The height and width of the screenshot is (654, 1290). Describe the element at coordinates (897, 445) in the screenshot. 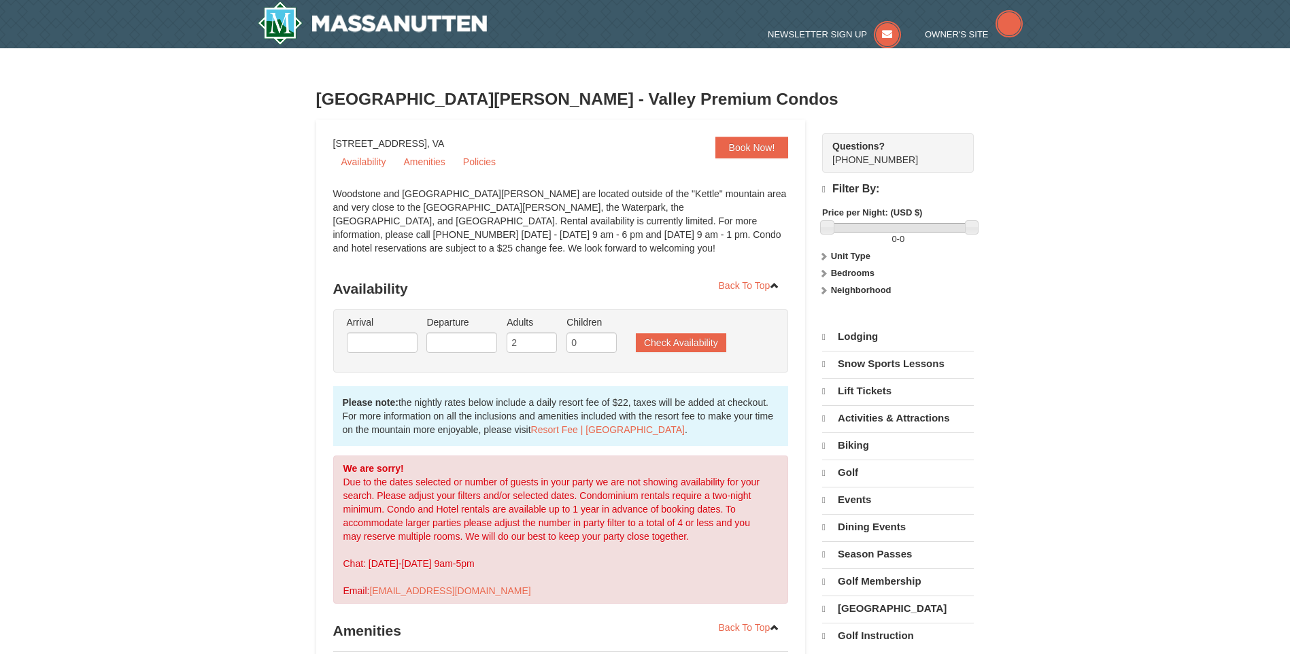

I see `a: Biking` at that location.